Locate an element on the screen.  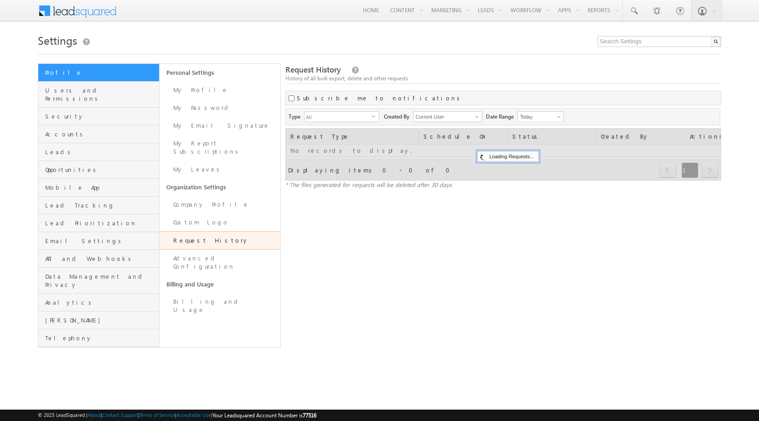
span: 77516 is located at coordinates (310, 415).